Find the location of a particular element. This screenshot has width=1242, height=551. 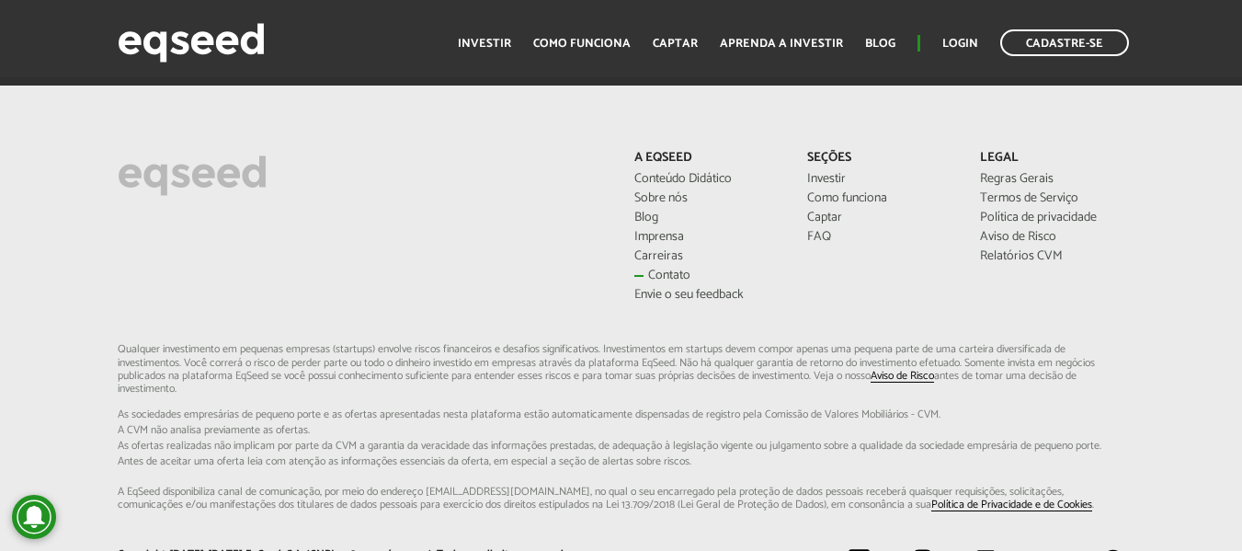

a: Termos de Serviço is located at coordinates (1053, 199).